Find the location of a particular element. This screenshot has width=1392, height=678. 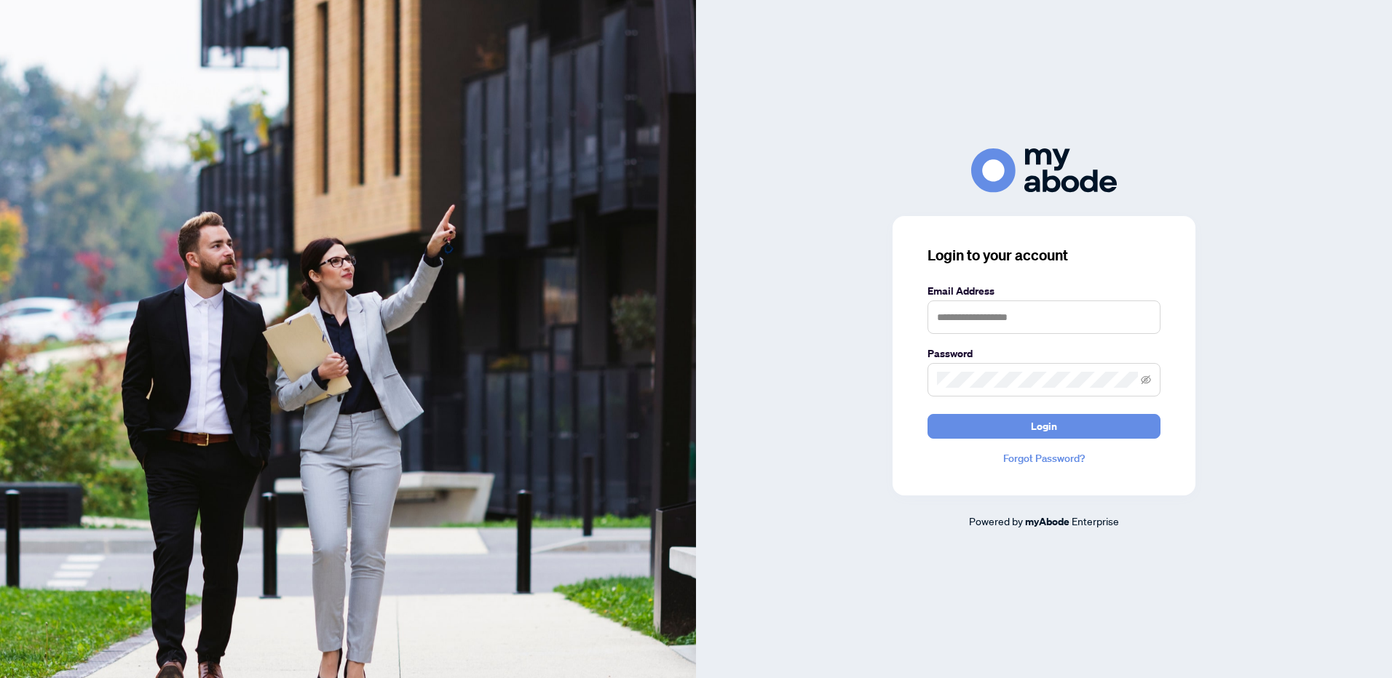

a: myAbode is located at coordinates (1047, 522).